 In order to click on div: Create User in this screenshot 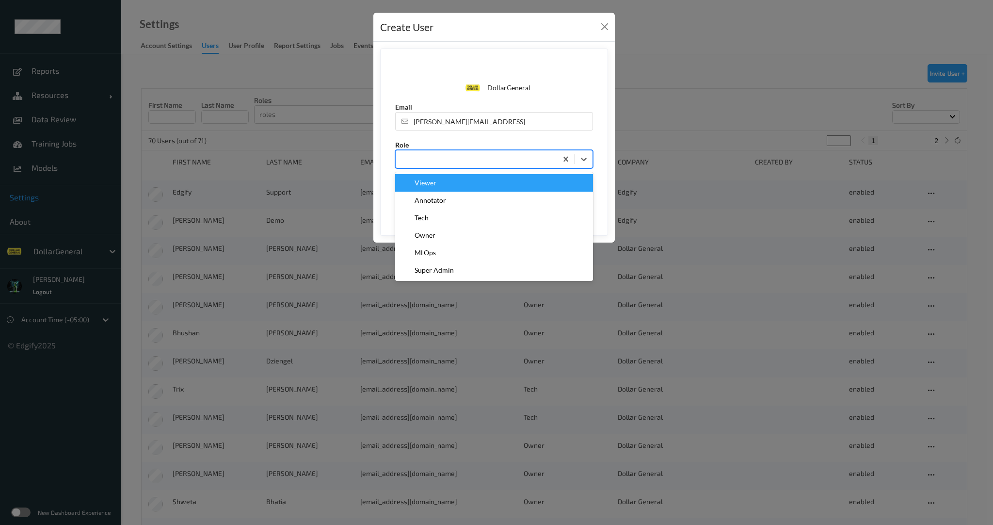, I will do `click(407, 27)`.